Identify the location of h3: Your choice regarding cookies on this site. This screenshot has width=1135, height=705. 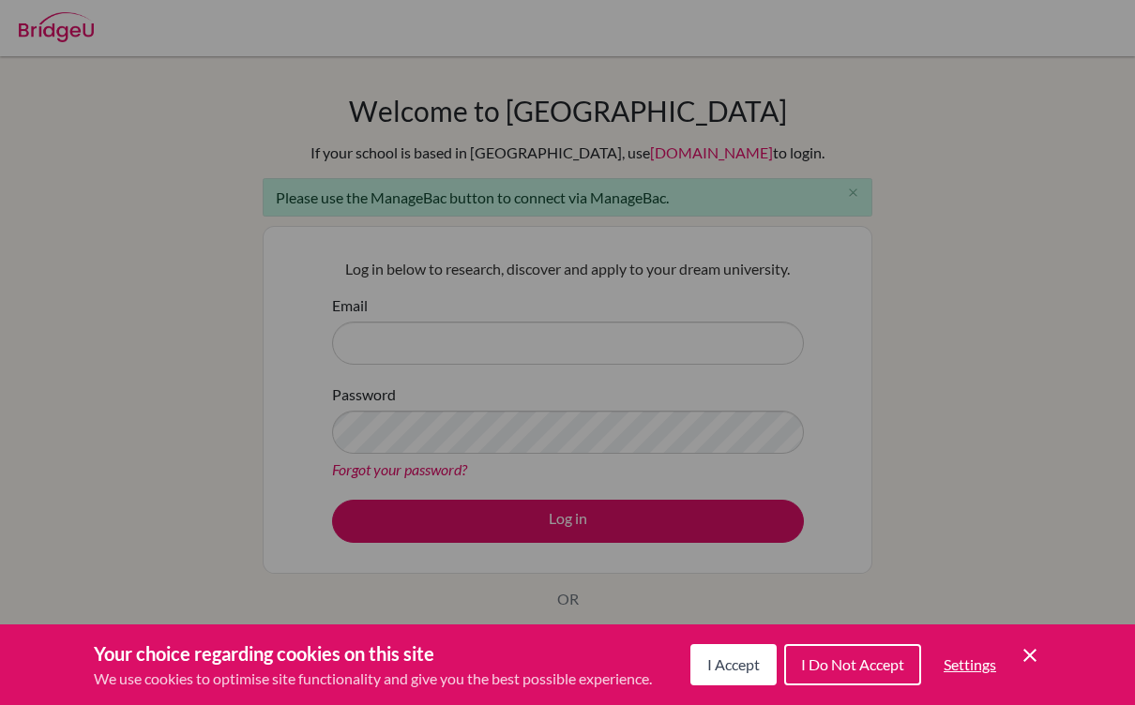
(372, 654).